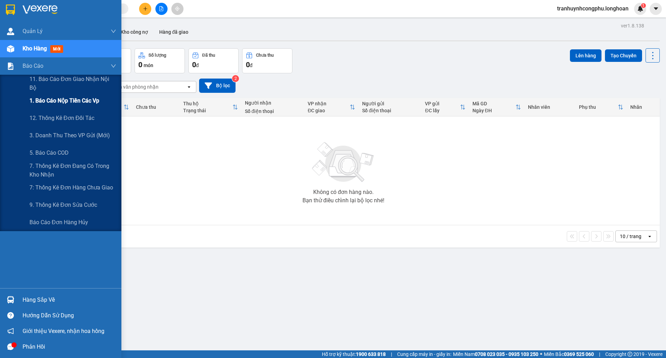 This screenshot has width=666, height=358. I want to click on span: tranhuynhcongphu.longhoan, so click(593, 8).